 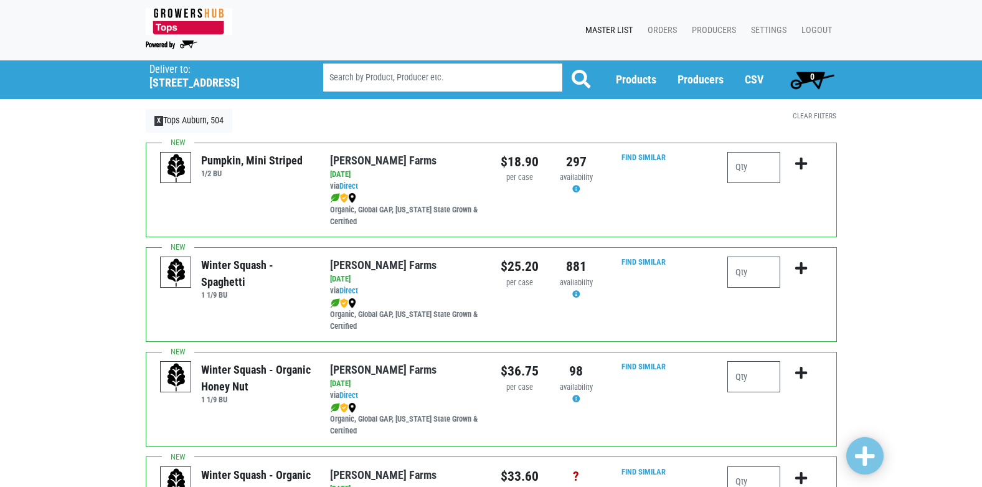 I want to click on span: 0, so click(x=812, y=77).